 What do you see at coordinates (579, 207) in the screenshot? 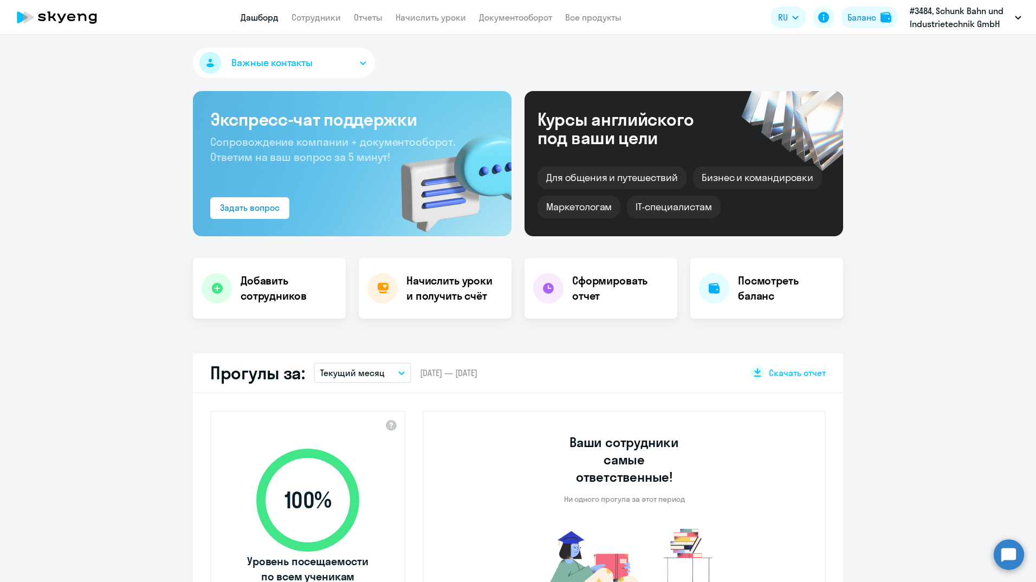
I see `div: Маркетологам` at bounding box center [579, 207].